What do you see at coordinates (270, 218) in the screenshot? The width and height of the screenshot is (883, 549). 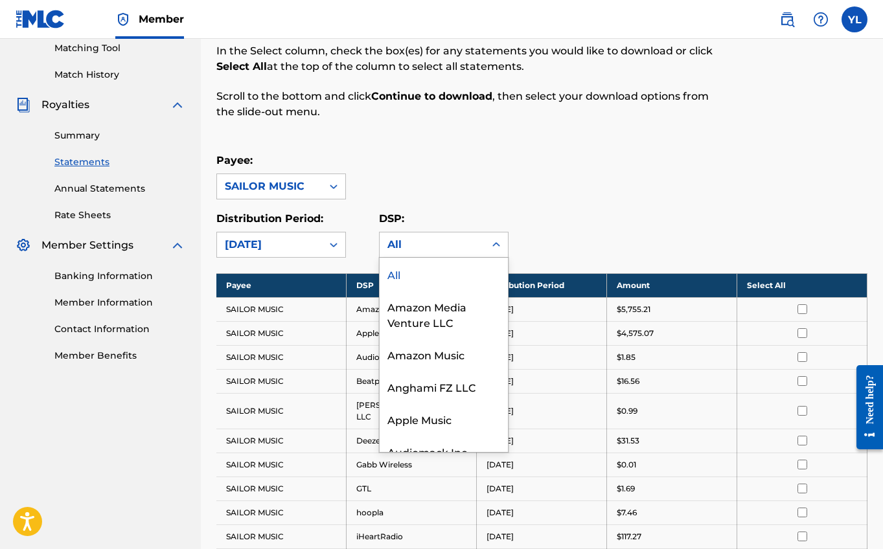 I see `label: Distribution Period:` at bounding box center [270, 218].